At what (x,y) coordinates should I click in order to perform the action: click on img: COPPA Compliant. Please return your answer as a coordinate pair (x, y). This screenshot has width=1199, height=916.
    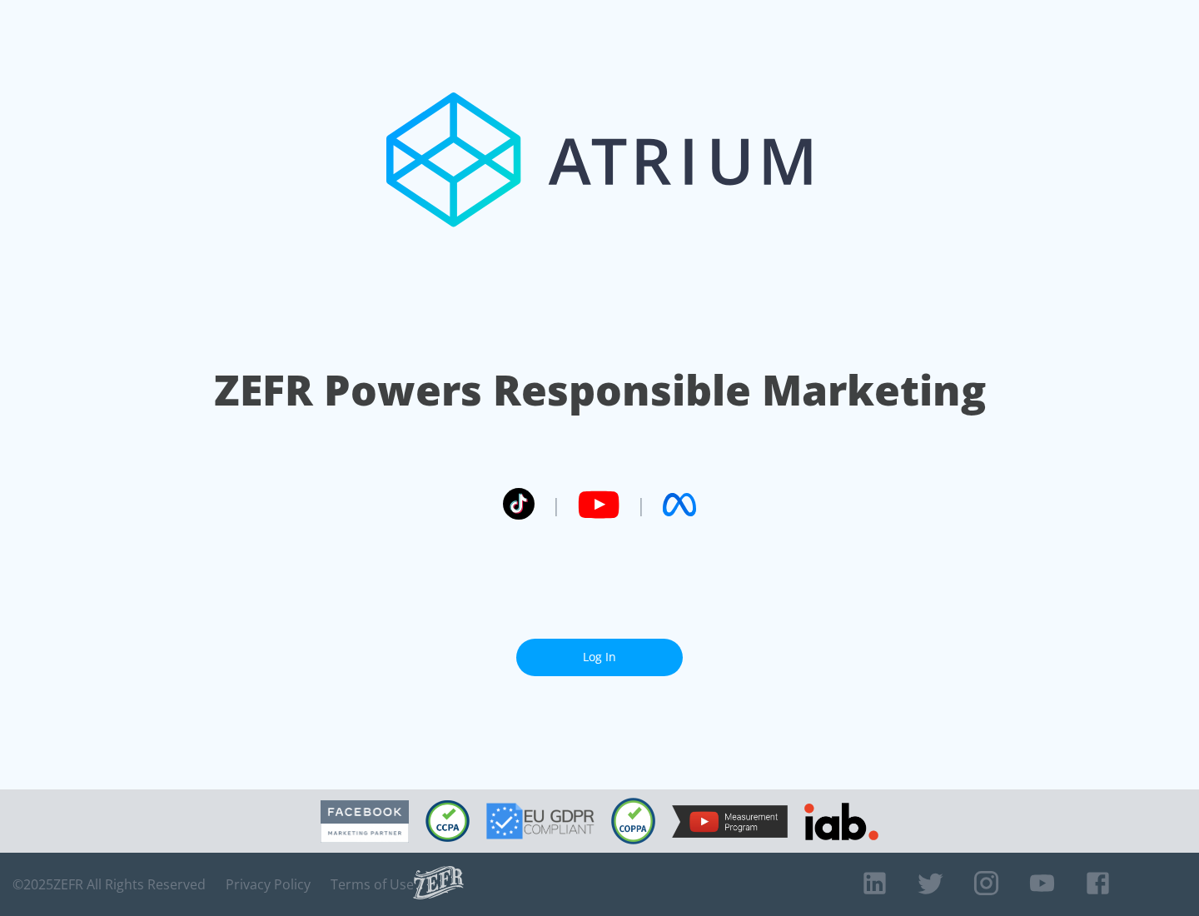
    Looking at the image, I should click on (633, 821).